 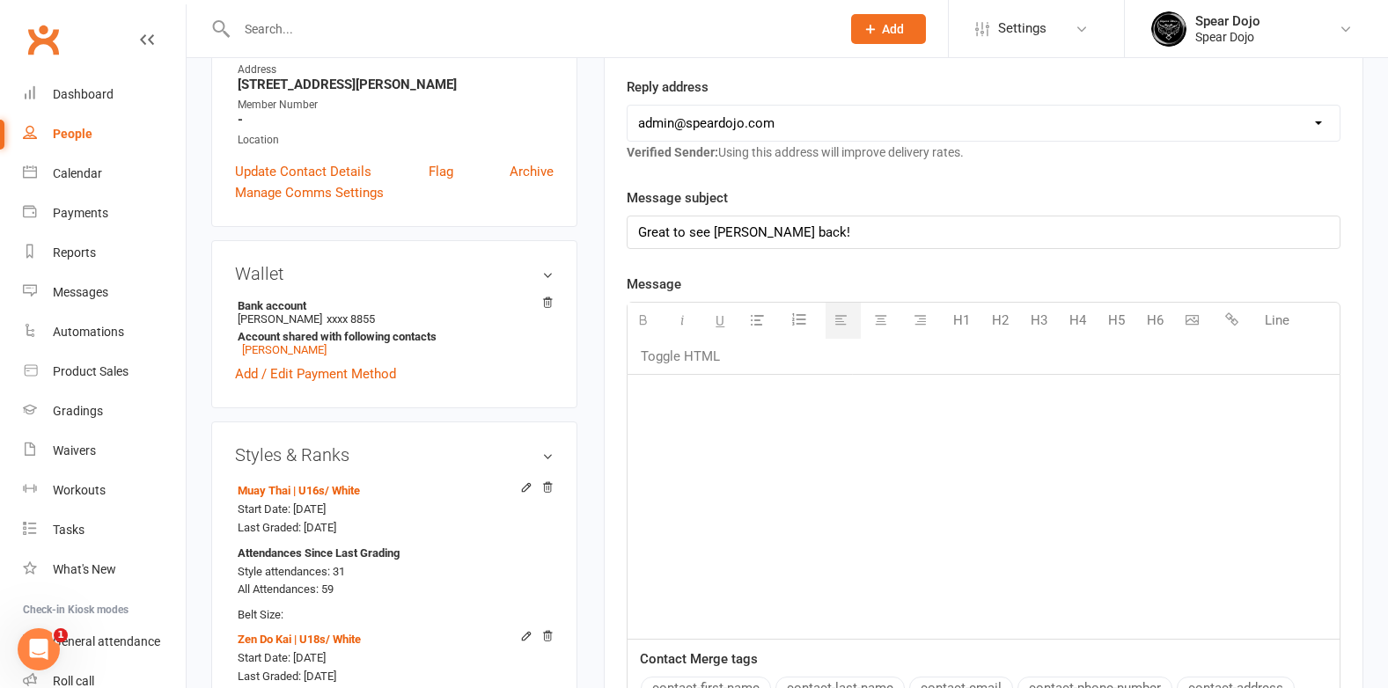 I want to click on div: Tasks, so click(x=69, y=530).